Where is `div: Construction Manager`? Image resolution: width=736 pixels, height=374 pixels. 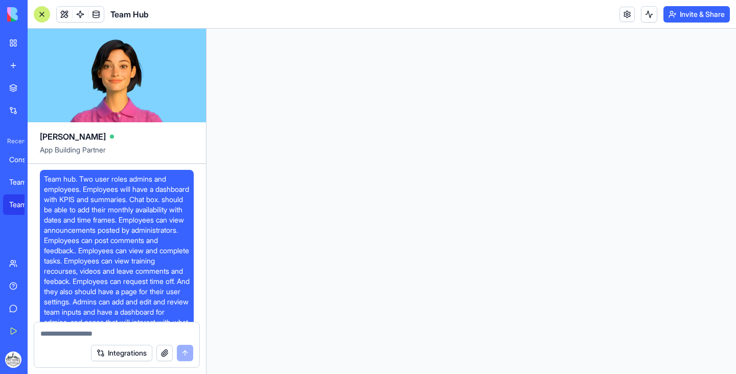
div: Construction Manager is located at coordinates (24, 159).